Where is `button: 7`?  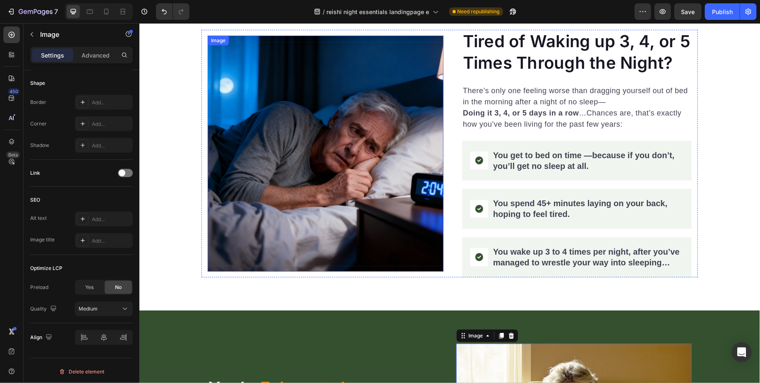
button: 7 is located at coordinates (32, 12).